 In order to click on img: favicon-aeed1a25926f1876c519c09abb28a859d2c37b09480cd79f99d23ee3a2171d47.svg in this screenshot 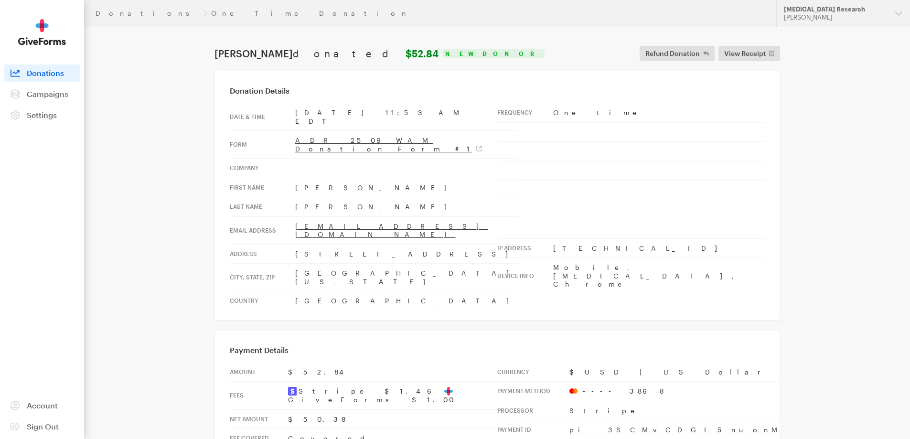, I will do `click(449, 391)`.